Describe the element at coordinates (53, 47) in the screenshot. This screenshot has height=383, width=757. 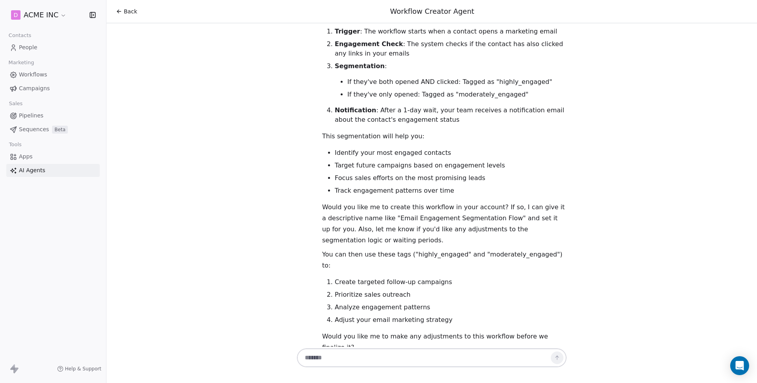
I see `a: People` at that location.